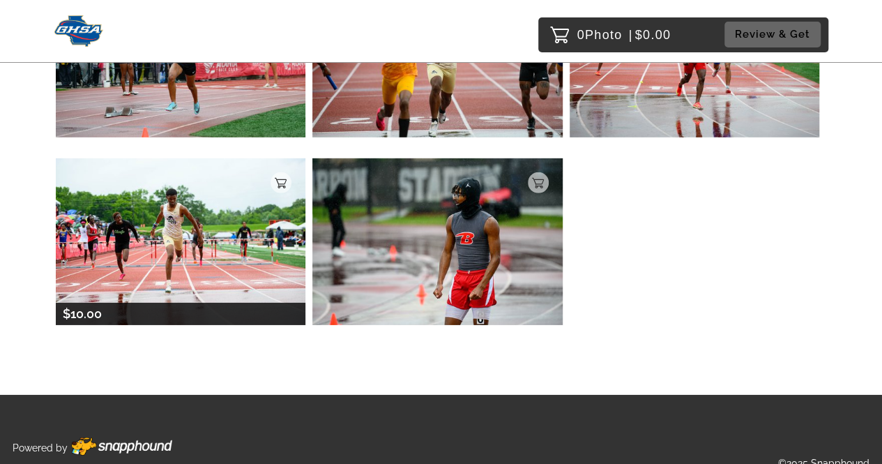 This screenshot has width=882, height=464. Describe the element at coordinates (774, 34) in the screenshot. I see `a: Review & Get` at that location.